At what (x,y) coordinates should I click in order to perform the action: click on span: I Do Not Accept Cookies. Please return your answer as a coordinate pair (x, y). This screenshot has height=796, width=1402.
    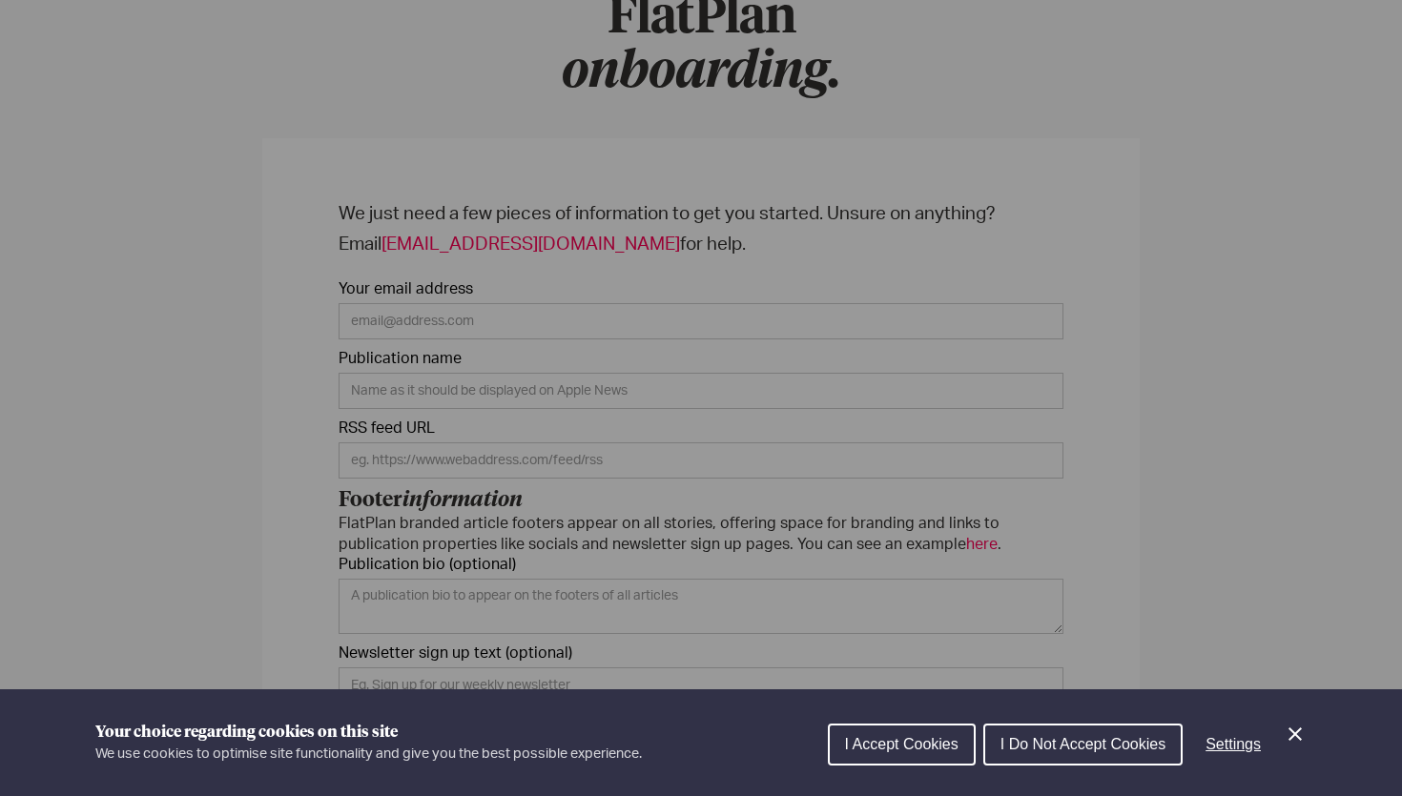
    Looking at the image, I should click on (1082, 744).